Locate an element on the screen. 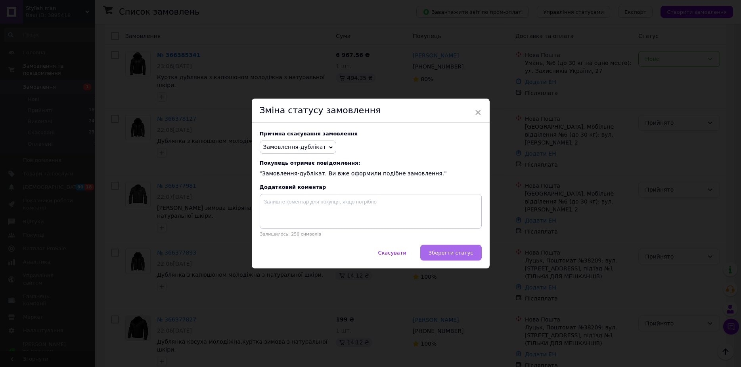 This screenshot has width=741, height=367. span: Покупець отримає повідомлення: is located at coordinates (371, 163).